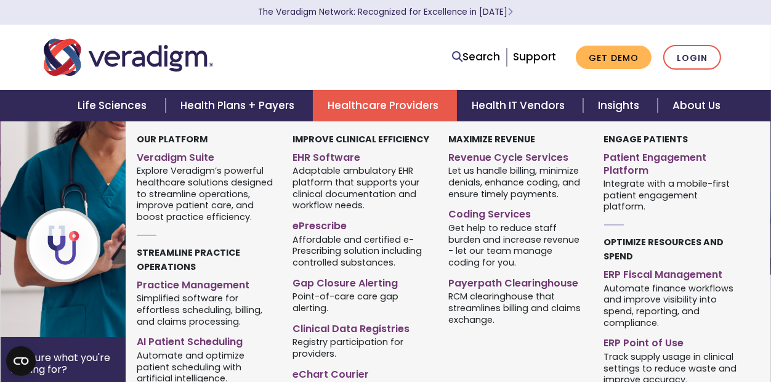  I want to click on a: Health IT Vendors, so click(520, 105).